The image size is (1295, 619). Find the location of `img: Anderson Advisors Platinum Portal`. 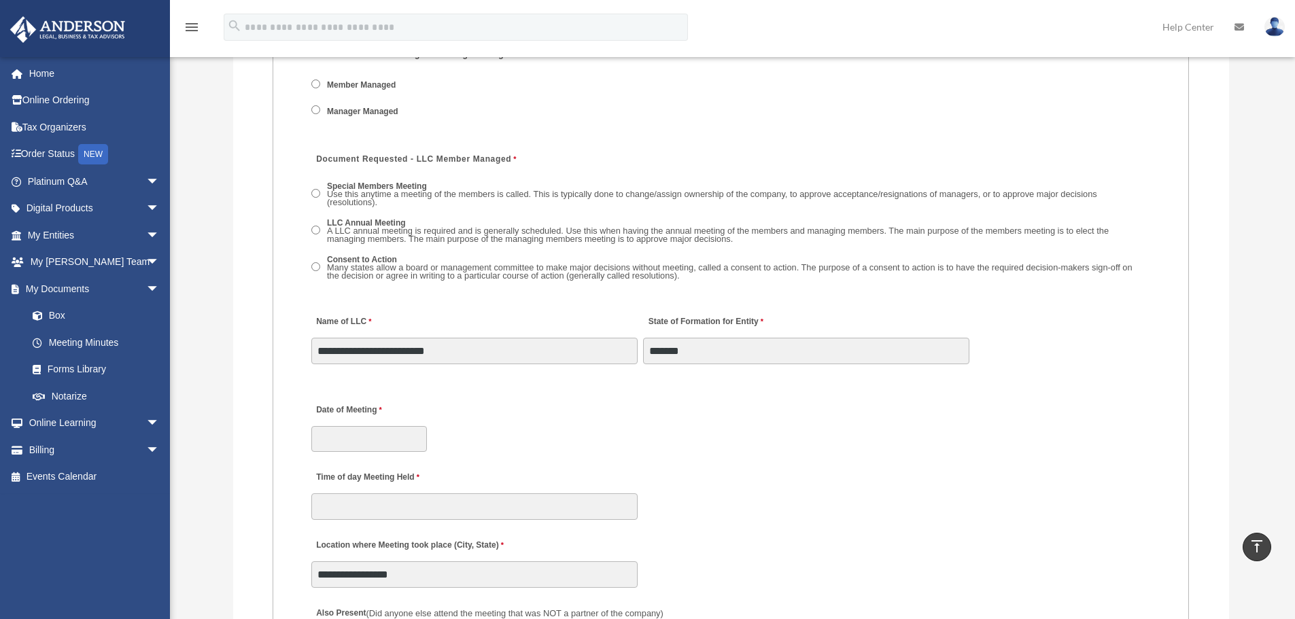

img: Anderson Advisors Platinum Portal is located at coordinates (67, 29).